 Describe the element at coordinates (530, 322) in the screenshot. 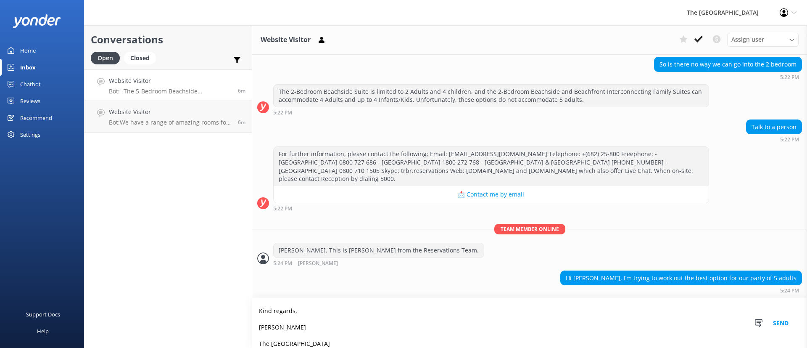

I see `textarea: FKia Orana Thank you for your inquiry about accommodation for your party of 5 adults. For 5 adult...` at that location.